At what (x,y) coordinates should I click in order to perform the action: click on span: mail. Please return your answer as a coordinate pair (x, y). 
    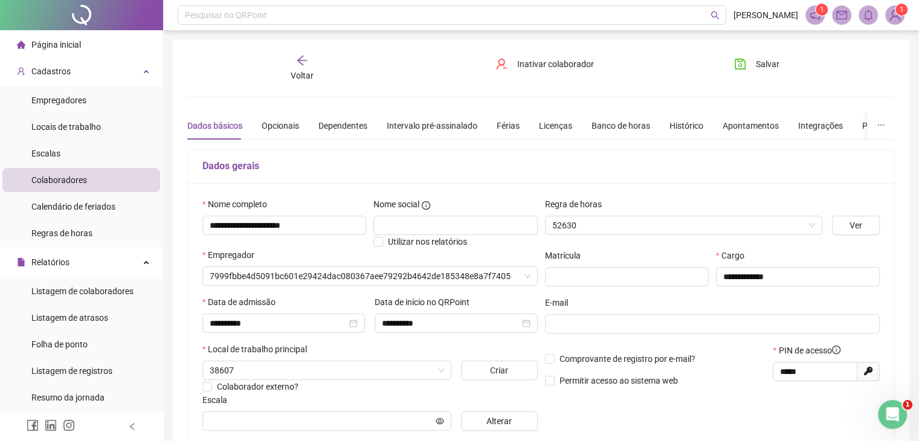
    Looking at the image, I should click on (842, 15).